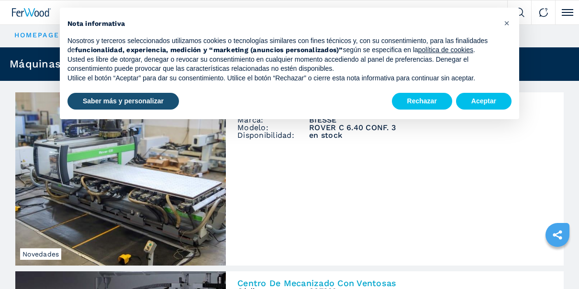 The image size is (579, 289). Describe the element at coordinates (445, 50) in the screenshot. I see `a: política de cookies` at that location.